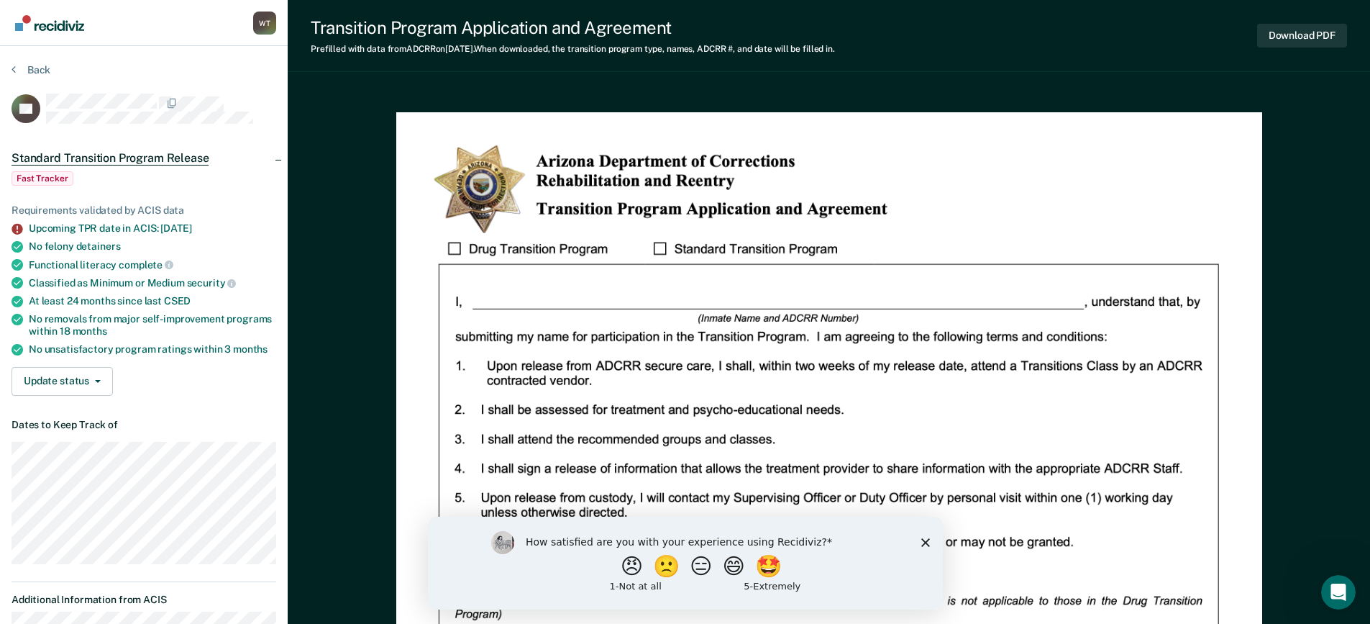  What do you see at coordinates (152, 283) in the screenshot?
I see `div: Classified as Minimum or Medium` at bounding box center [152, 283].